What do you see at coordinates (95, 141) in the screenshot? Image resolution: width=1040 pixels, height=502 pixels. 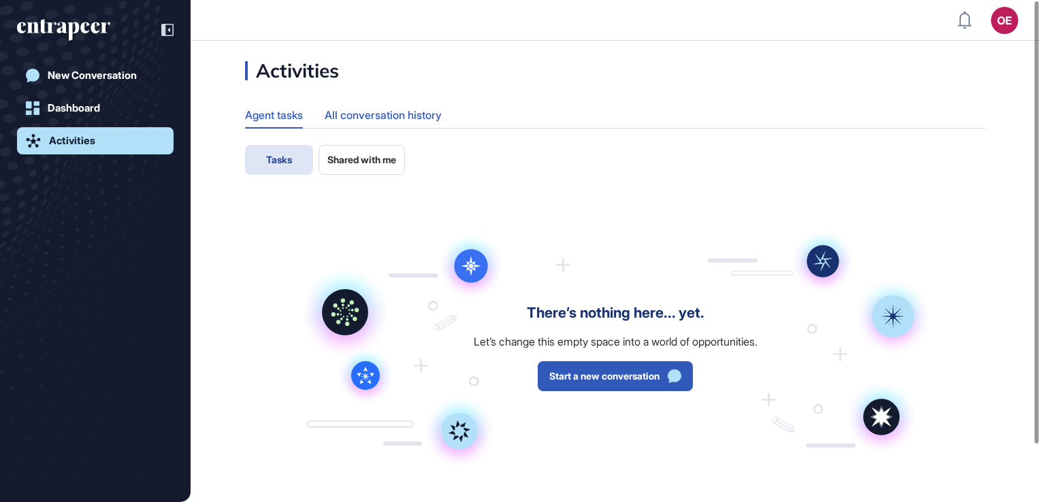 I see `a: Activities` at bounding box center [95, 141].